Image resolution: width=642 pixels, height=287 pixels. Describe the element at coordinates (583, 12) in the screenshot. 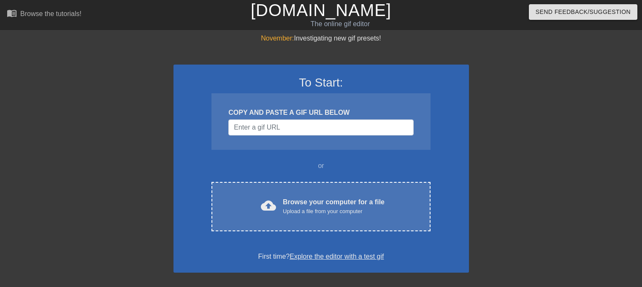

I see `button: Send Feedback/Suggestion` at that location.